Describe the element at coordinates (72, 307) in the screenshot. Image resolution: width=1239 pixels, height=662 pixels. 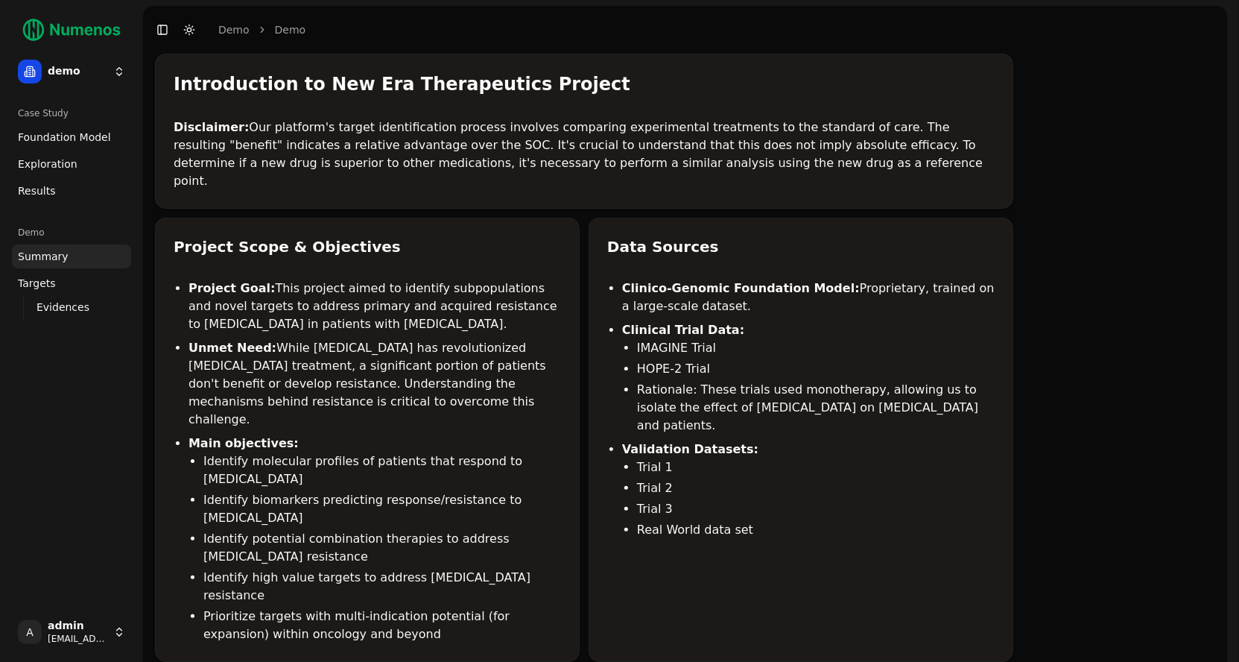
I see `a: Evidences` at that location.